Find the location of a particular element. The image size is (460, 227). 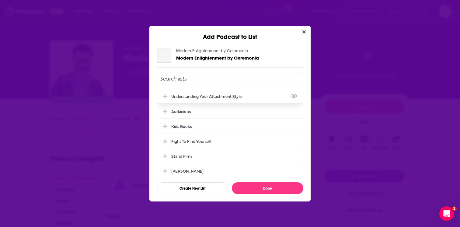

button: Close is located at coordinates (304, 32).